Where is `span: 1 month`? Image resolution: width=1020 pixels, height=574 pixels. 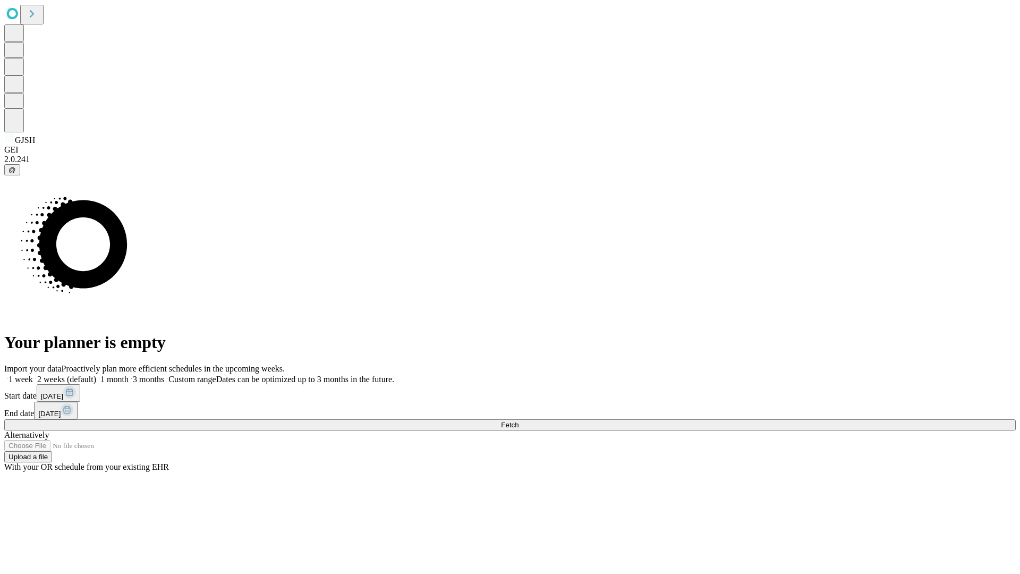
span: 1 month is located at coordinates (114, 379).